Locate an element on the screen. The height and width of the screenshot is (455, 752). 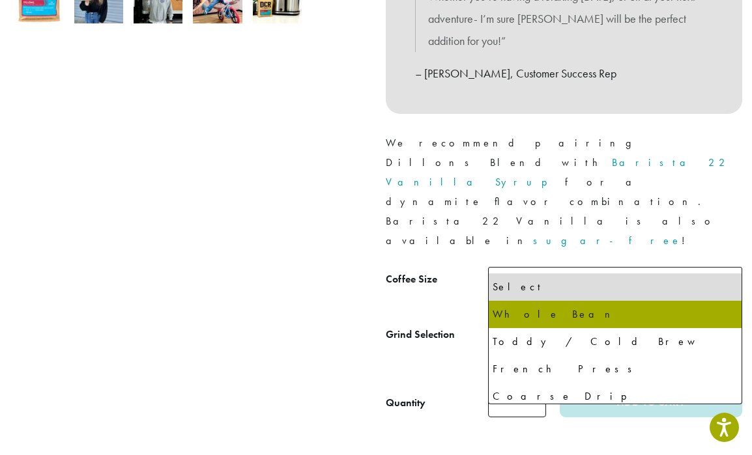
a: sugar-free is located at coordinates (607, 240).